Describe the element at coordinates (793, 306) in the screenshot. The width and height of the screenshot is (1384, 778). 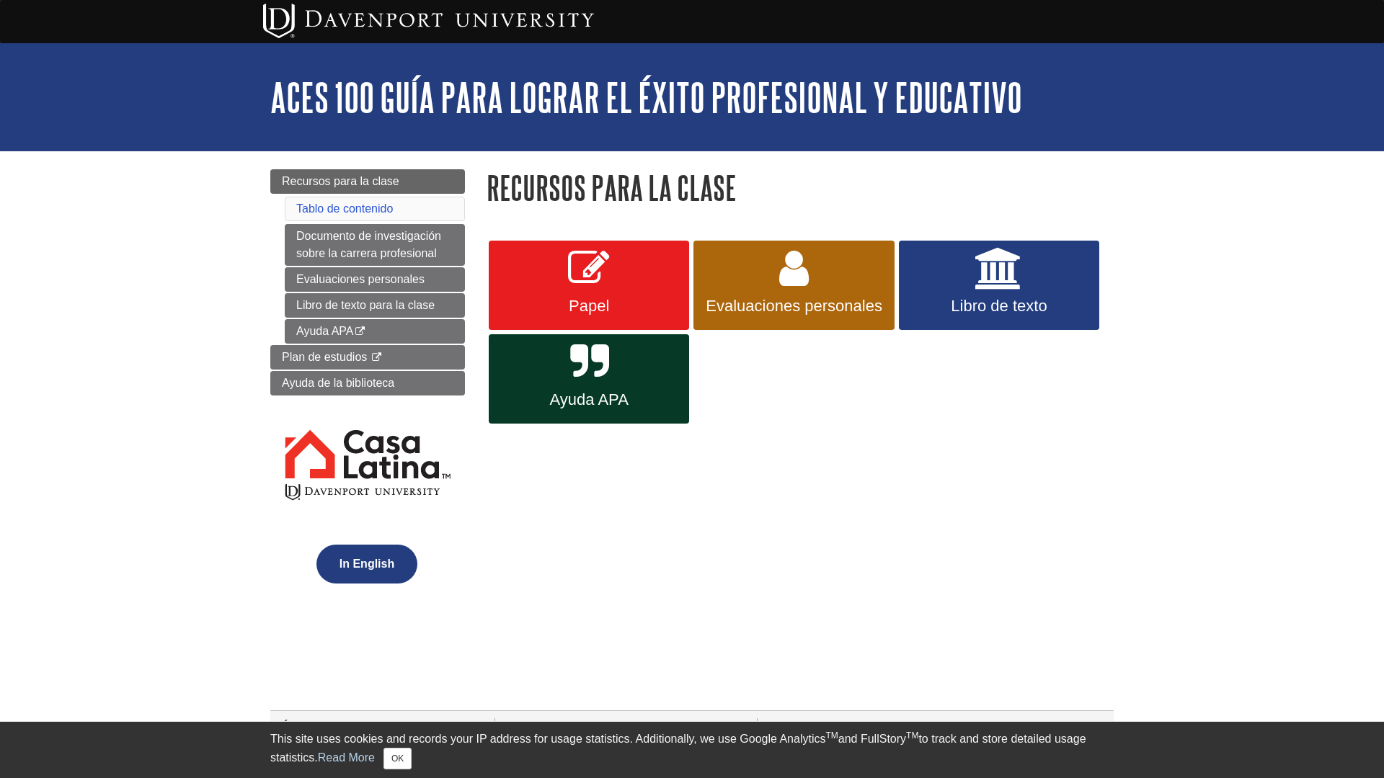
I see `span: Evaluaciones personales` at that location.